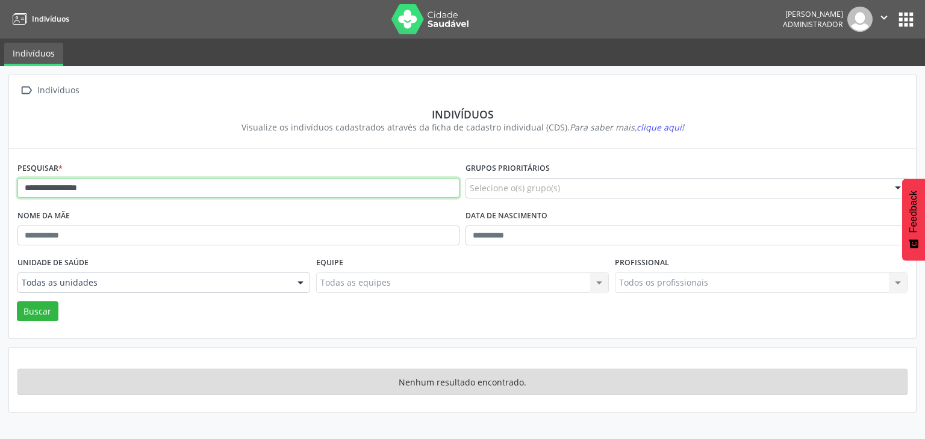  I want to click on img: img, so click(860, 19).